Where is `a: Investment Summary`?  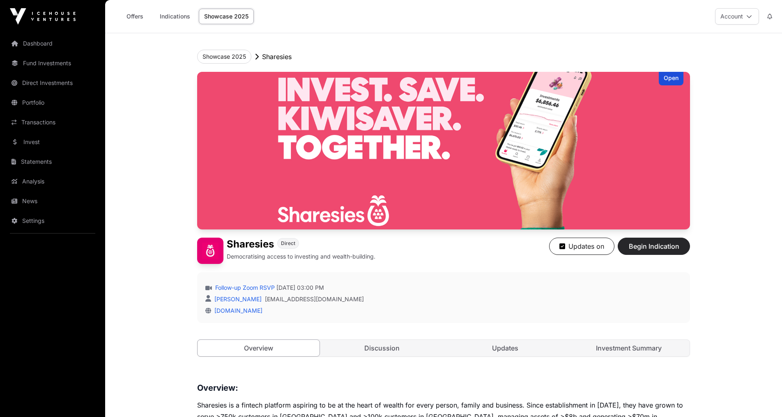 a: Investment Summary is located at coordinates (628, 348).